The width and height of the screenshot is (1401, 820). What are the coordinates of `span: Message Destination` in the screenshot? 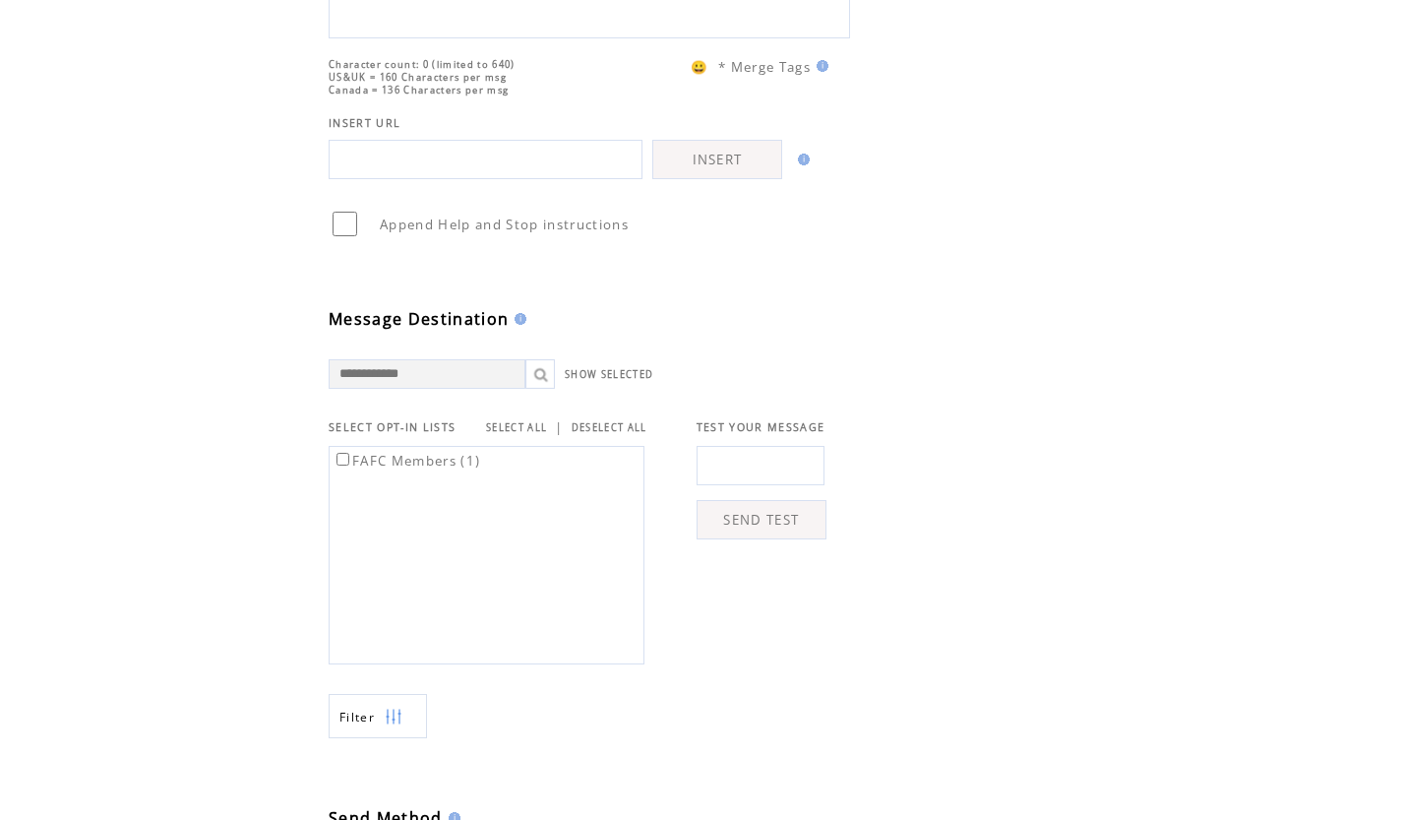 It's located at (418, 319).